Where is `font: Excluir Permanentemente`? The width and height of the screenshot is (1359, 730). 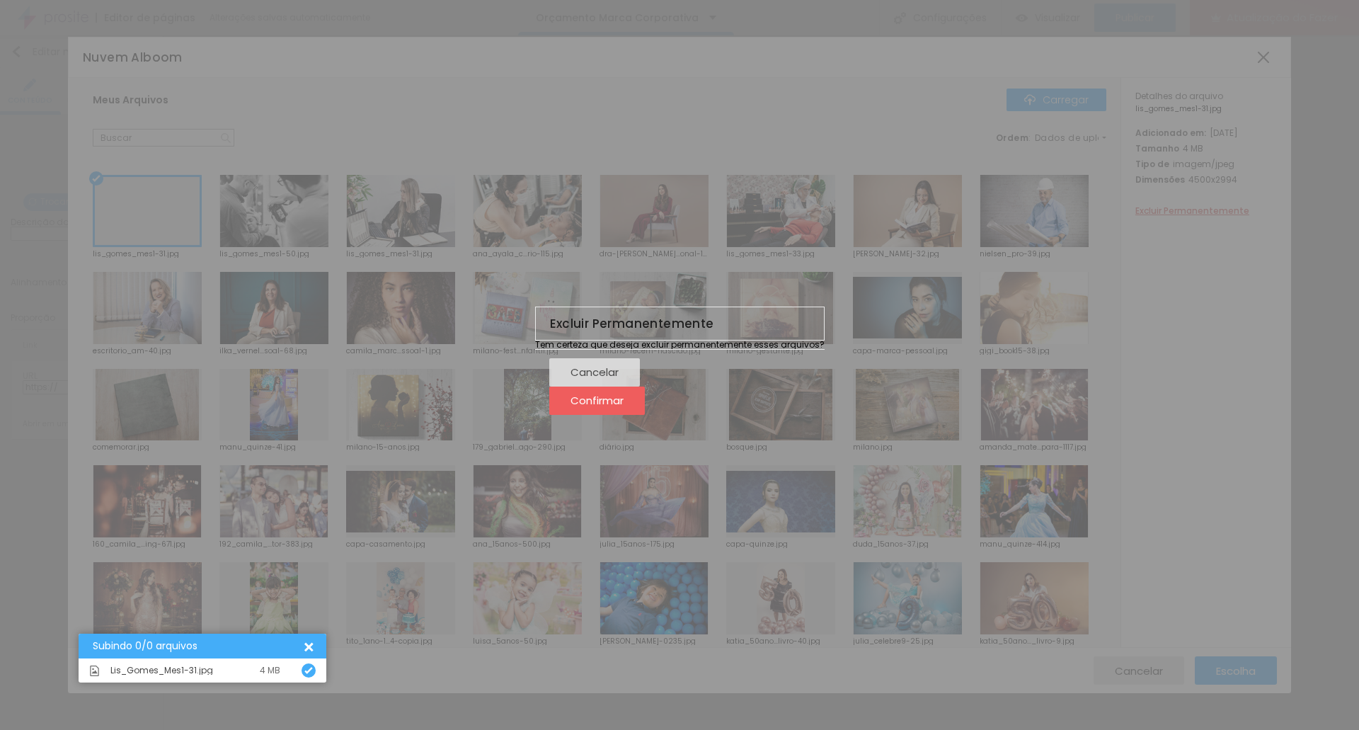
font: Excluir Permanentemente is located at coordinates (632, 323).